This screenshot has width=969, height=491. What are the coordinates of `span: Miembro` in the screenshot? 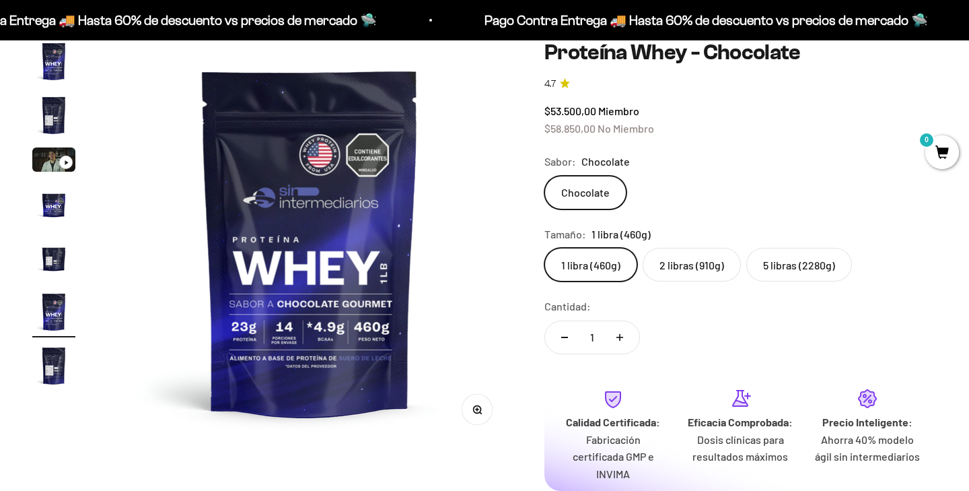 It's located at (618, 110).